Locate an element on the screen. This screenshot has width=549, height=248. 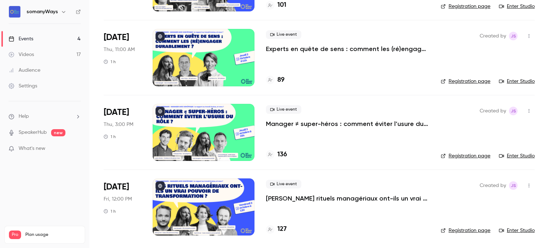
a: 89 is located at coordinates (275, 80).